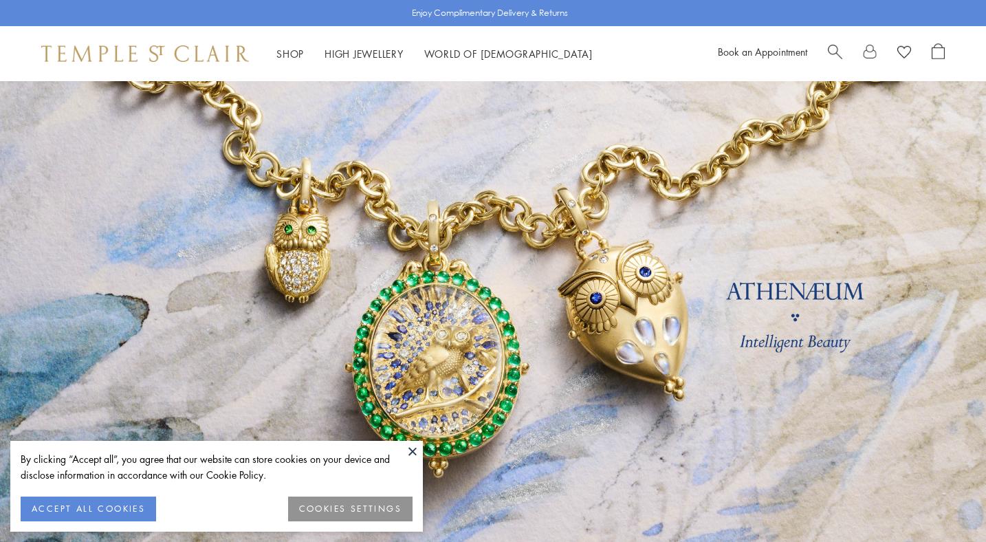 This screenshot has height=542, width=986. Describe the element at coordinates (350, 509) in the screenshot. I see `button: COOKIES SETTINGS` at that location.